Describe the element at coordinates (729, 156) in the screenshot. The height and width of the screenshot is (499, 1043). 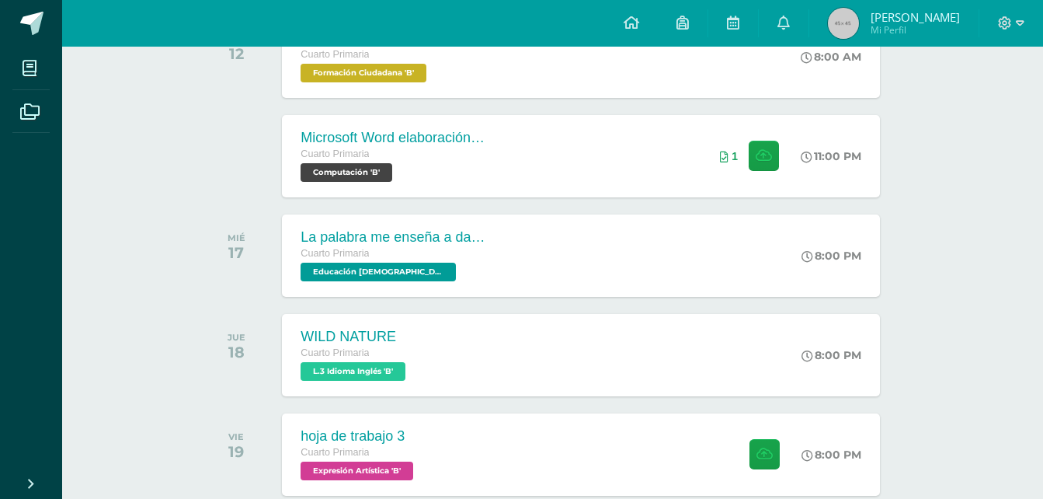
I see `div: Archivos entregados` at that location.